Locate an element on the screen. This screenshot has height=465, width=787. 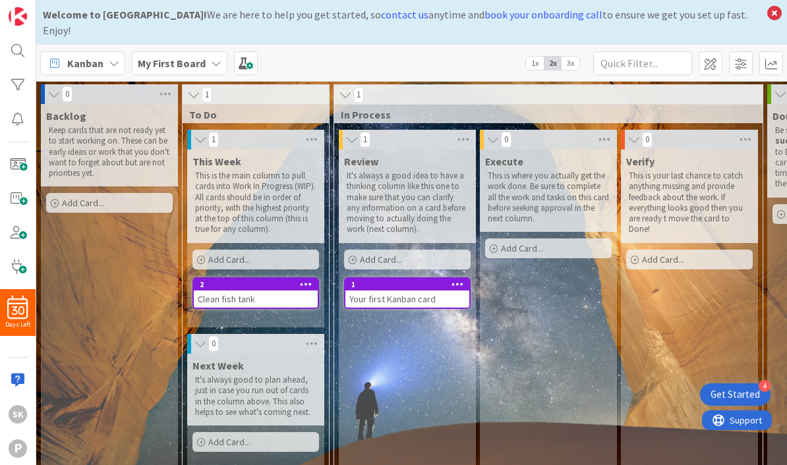
div: Open Get Started checklist, remaining modules: 4 is located at coordinates (735, 395).